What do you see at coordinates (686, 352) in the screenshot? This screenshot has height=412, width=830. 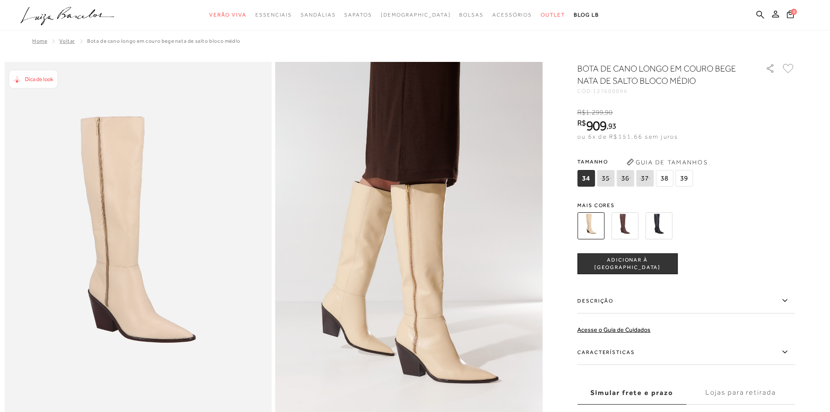 I see `label: Características` at bounding box center [686, 352].